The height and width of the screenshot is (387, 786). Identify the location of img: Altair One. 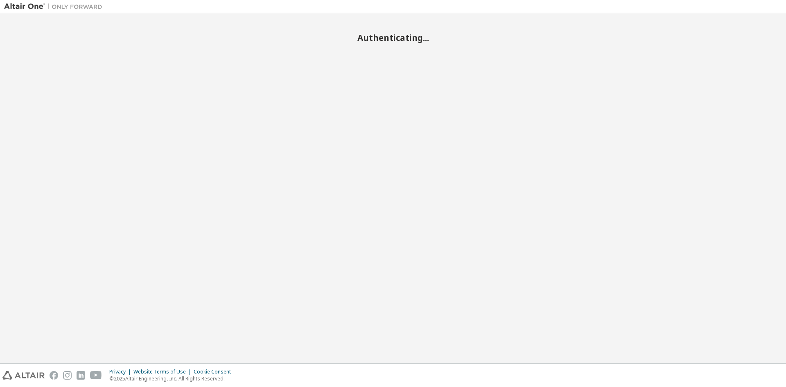
(55, 7).